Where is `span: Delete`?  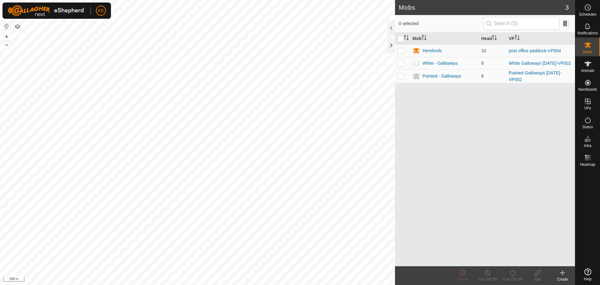
span: Delete is located at coordinates (463, 279).